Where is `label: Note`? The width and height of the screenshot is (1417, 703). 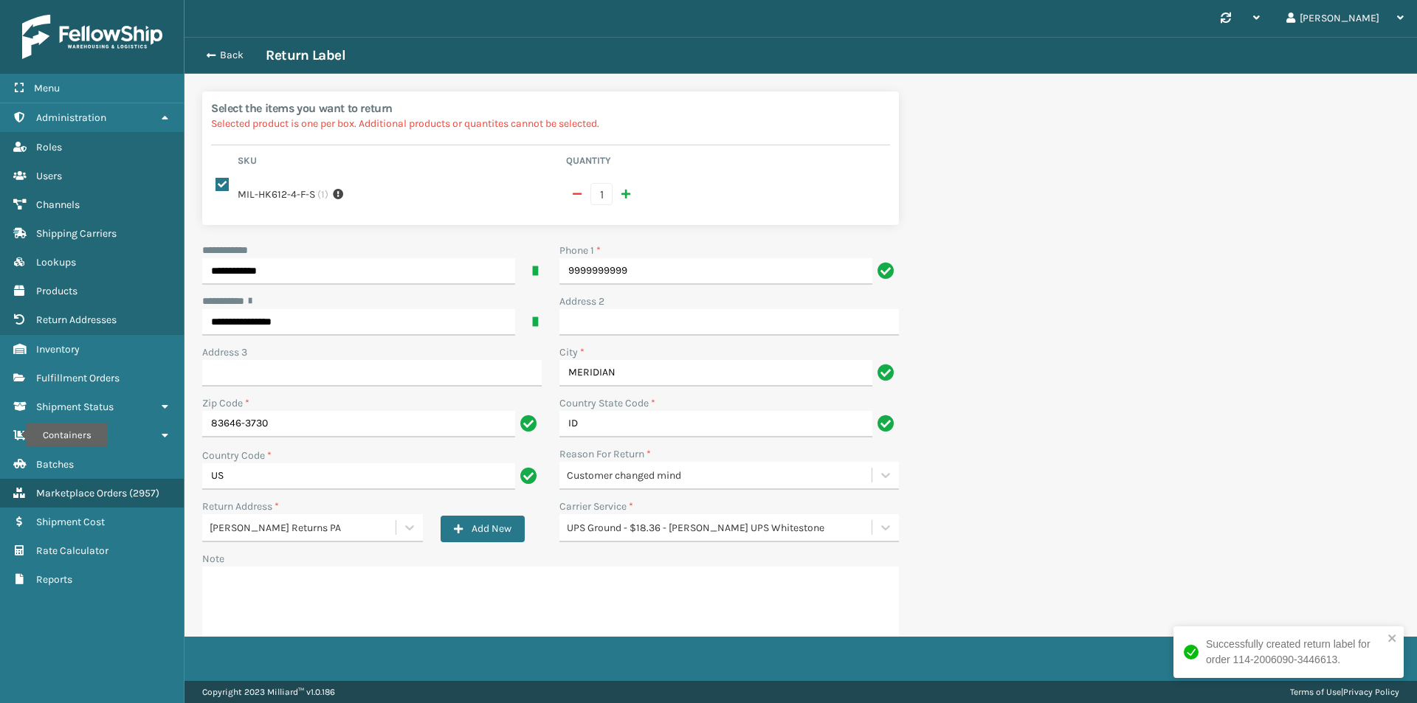
label: Note is located at coordinates (213, 559).